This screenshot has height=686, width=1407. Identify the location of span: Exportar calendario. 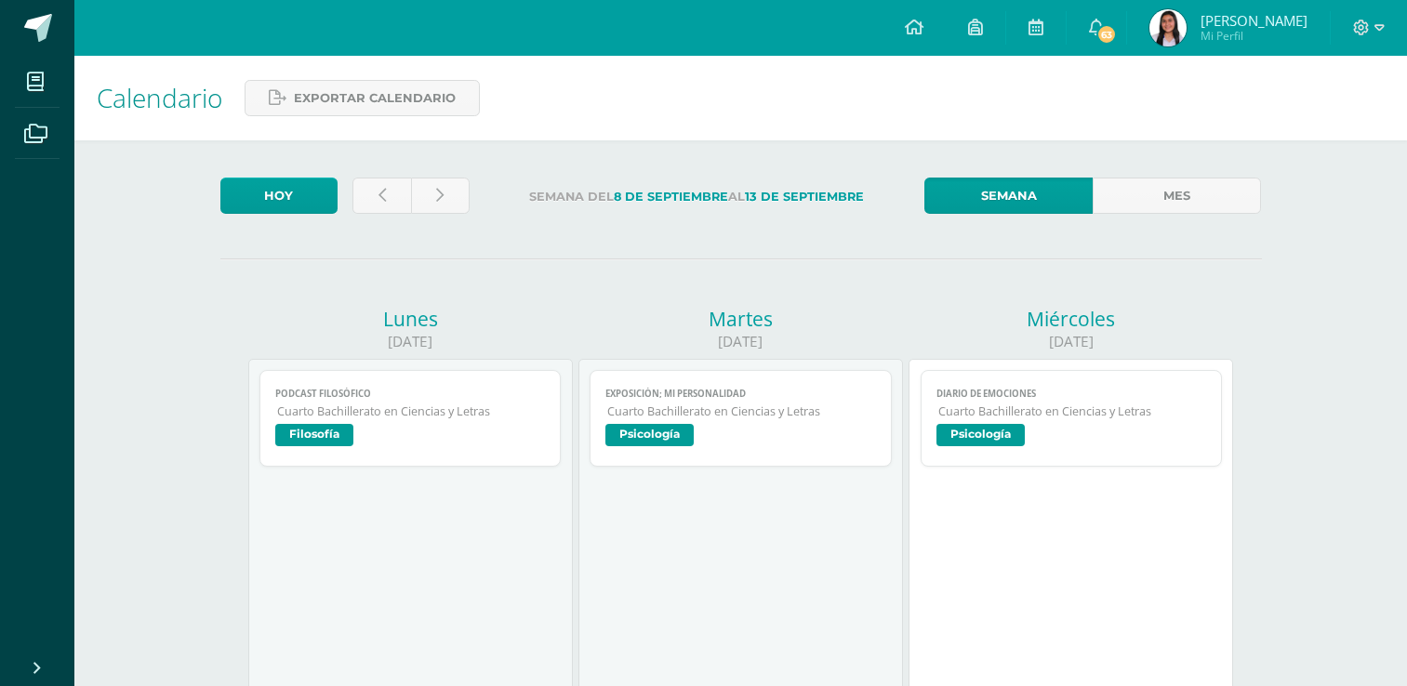
(375, 98).